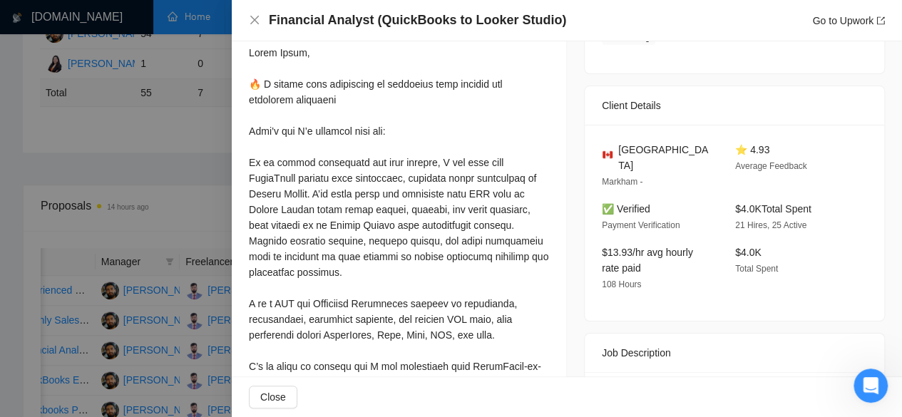 This screenshot has width=902, height=417. What do you see at coordinates (199, 88) in the screenshot?
I see `div: Keywords by Traffic` at bounding box center [199, 88].